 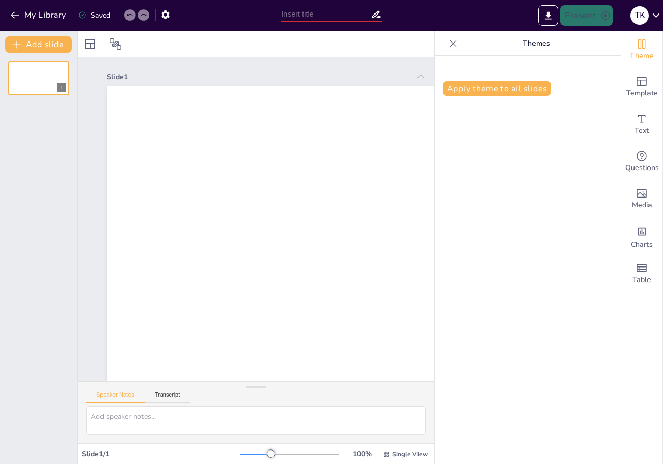 I want to click on button: Speaker Notes, so click(x=115, y=397).